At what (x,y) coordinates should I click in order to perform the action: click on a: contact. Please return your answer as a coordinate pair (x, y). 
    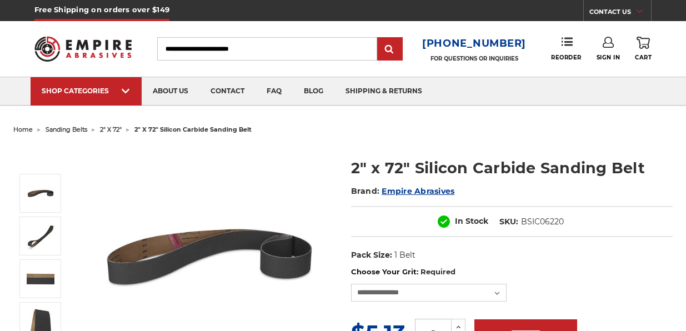
    Looking at the image, I should click on (227, 91).